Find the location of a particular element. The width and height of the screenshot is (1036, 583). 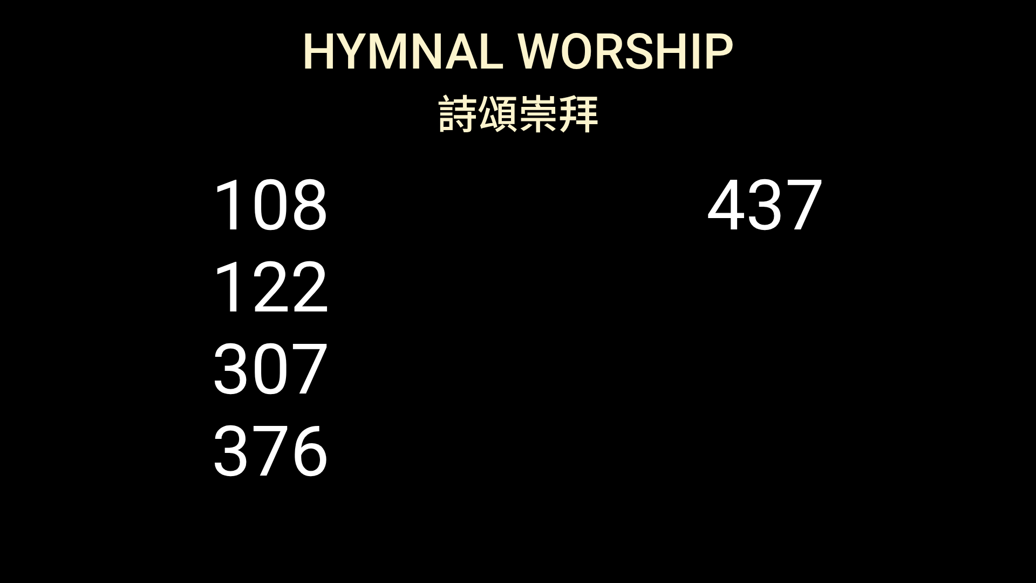

span: Hymnal Worship is located at coordinates (518, 52).